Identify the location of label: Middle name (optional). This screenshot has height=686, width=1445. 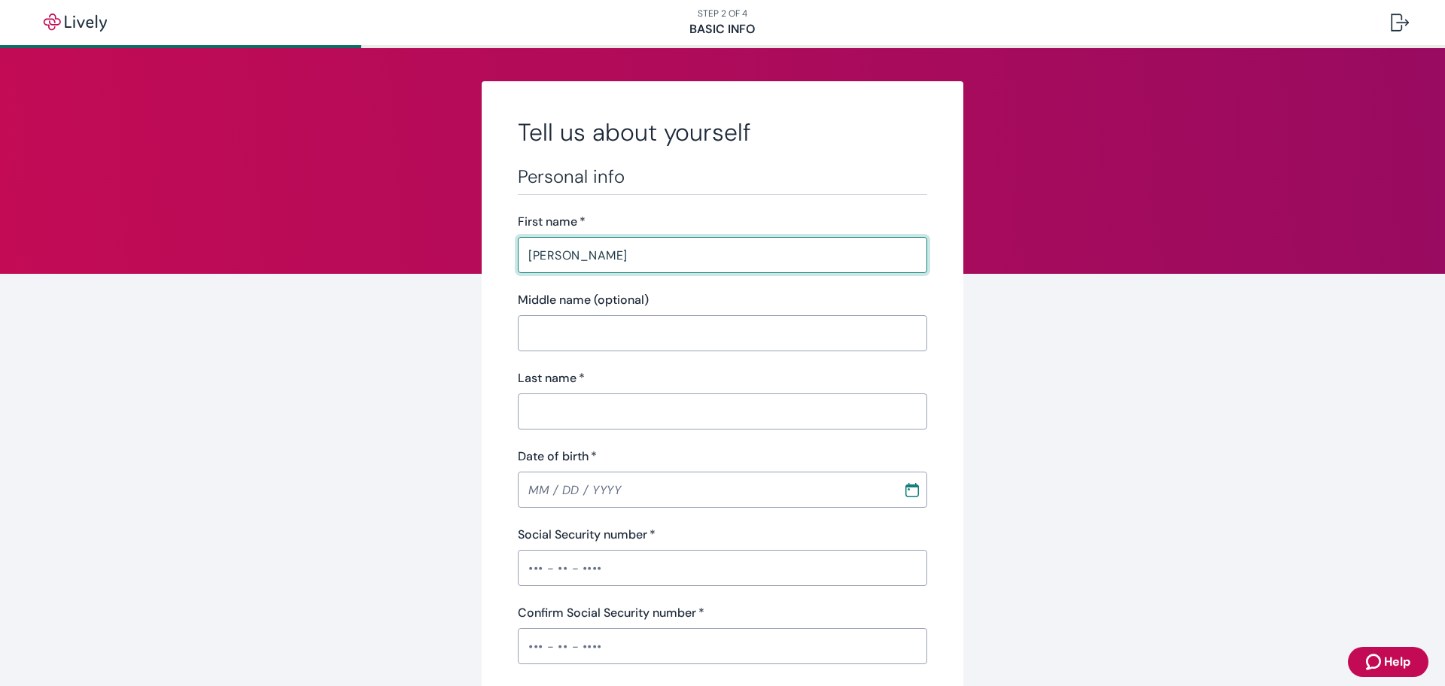
(583, 300).